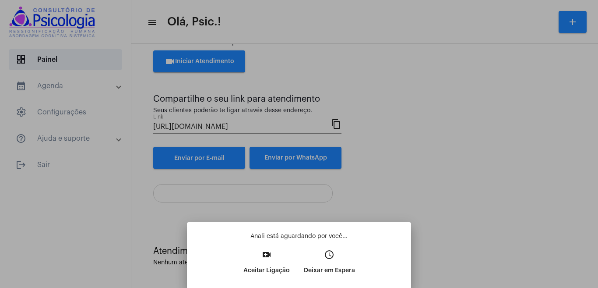  Describe the element at coordinates (329, 270) in the screenshot. I see `p: Deixar em Espera` at that location.